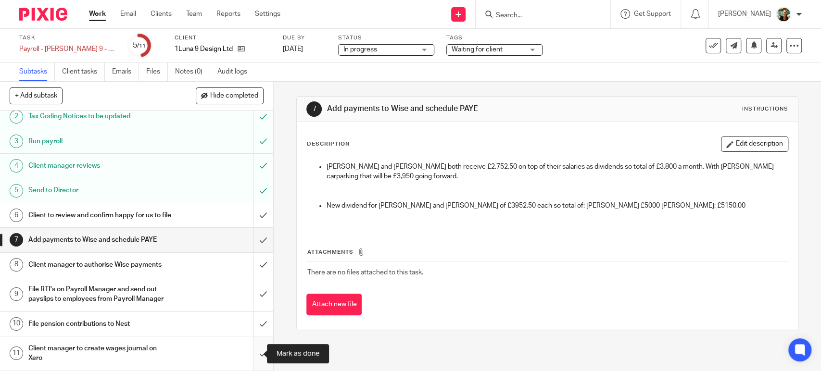 The width and height of the screenshot is (821, 371). What do you see at coordinates (304, 38) in the screenshot?
I see `label: Due by` at bounding box center [304, 38].